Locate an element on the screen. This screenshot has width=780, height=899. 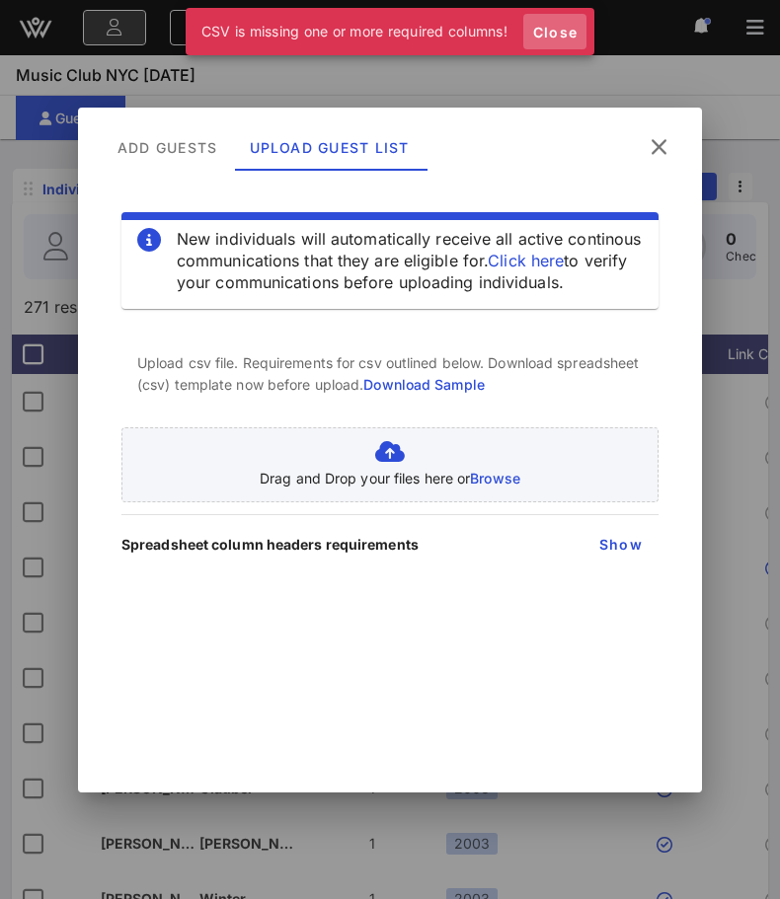
span: Show is located at coordinates (620, 544).